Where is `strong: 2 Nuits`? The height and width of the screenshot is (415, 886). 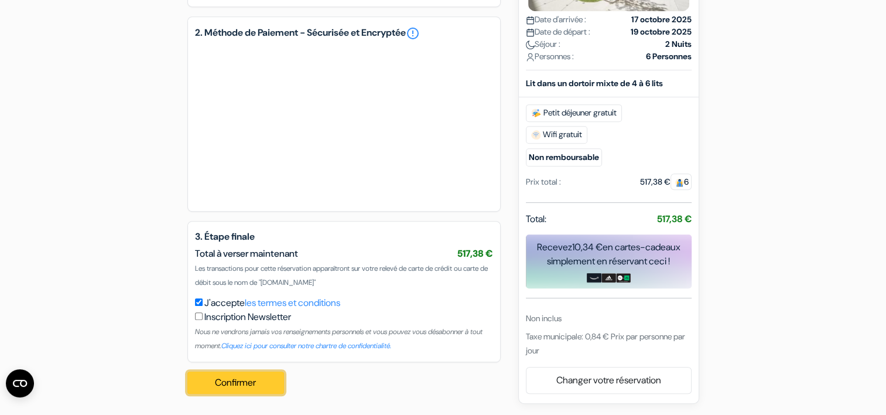 strong: 2 Nuits is located at coordinates (678, 44).